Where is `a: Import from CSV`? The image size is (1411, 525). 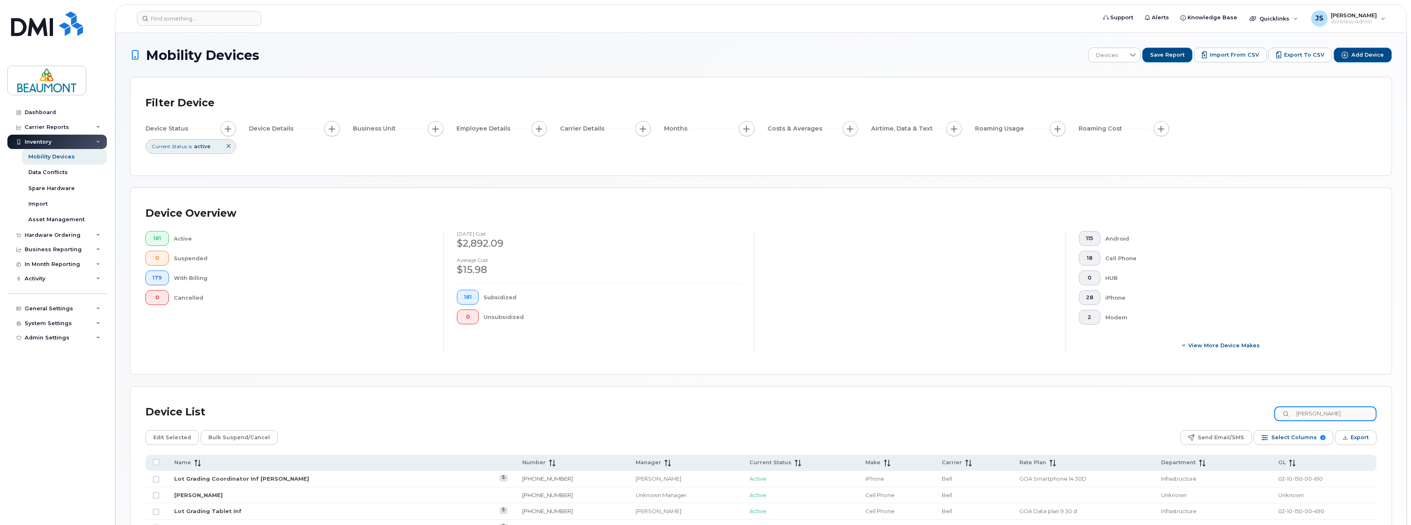
a: Import from CSV is located at coordinates (1230, 55).